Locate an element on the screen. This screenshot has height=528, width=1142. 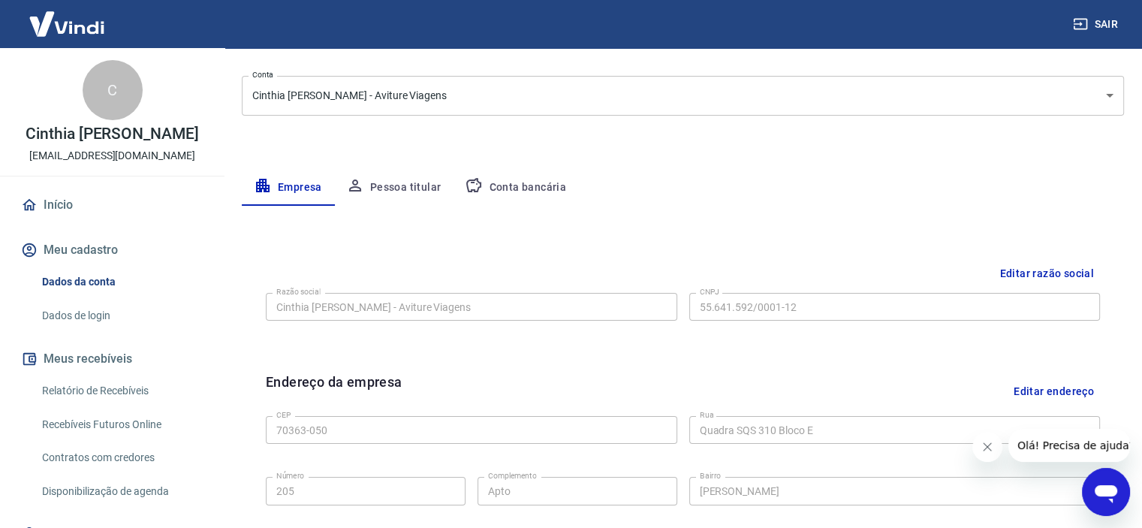
button: Meus recebíveis is located at coordinates (112, 359).